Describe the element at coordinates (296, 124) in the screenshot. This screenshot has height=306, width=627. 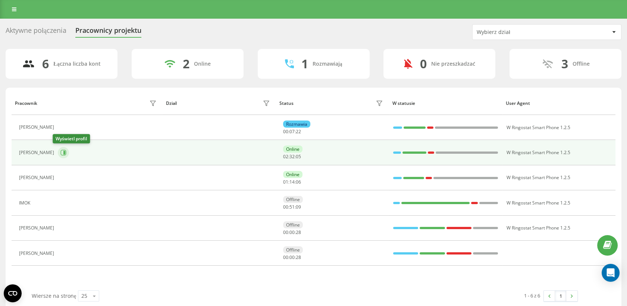
I see `div: Rozmawia` at that location.